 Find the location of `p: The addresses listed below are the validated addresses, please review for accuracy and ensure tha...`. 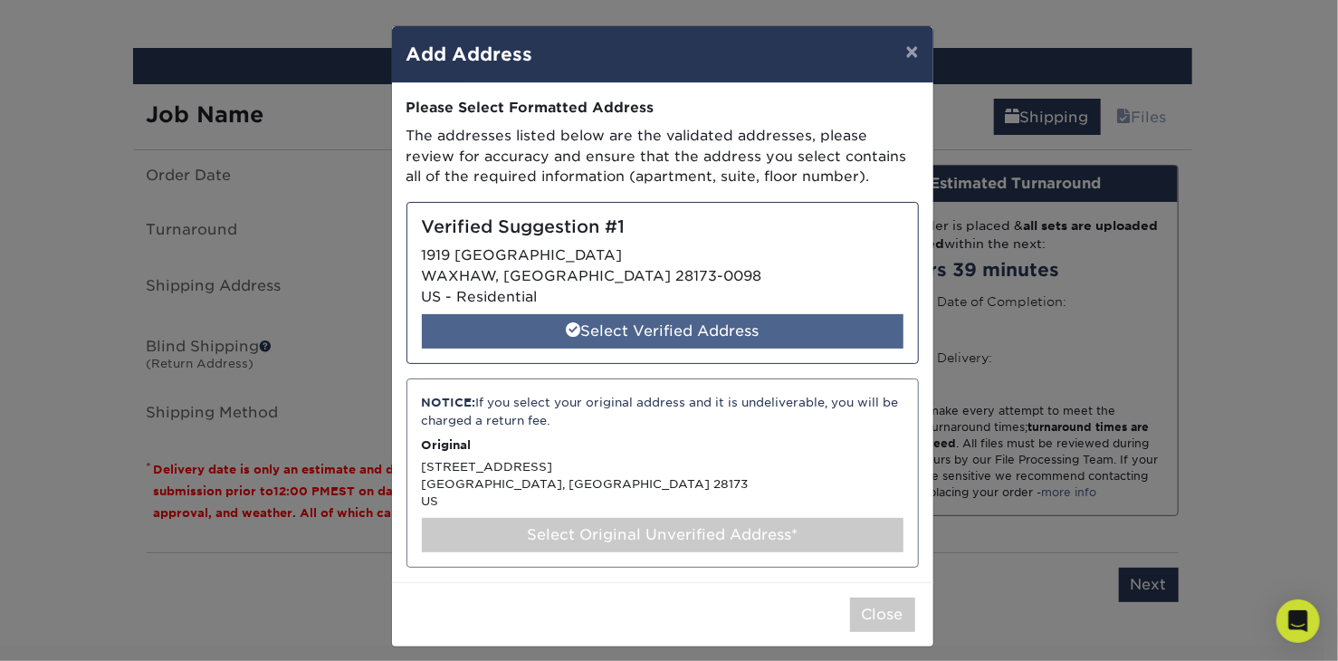

p: The addresses listed below are the validated addresses, please review for accuracy and ensure tha... is located at coordinates (663, 157).